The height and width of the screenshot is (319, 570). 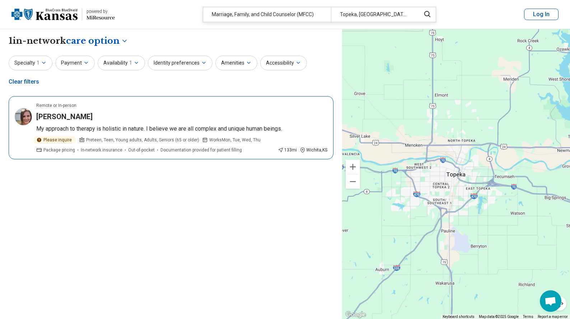 What do you see at coordinates (63, 14) in the screenshot?
I see `a: Blue Cross Blue Shield Kansaspowered by` at bounding box center [63, 14].